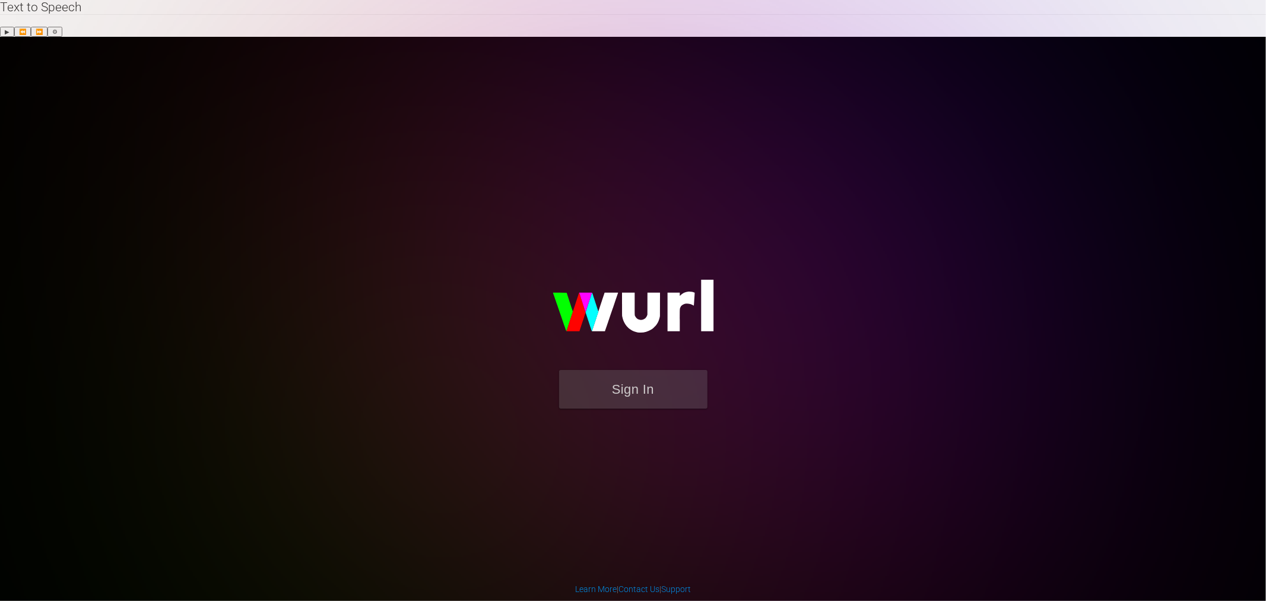  What do you see at coordinates (633, 389) in the screenshot?
I see `button: Sign In` at bounding box center [633, 389].